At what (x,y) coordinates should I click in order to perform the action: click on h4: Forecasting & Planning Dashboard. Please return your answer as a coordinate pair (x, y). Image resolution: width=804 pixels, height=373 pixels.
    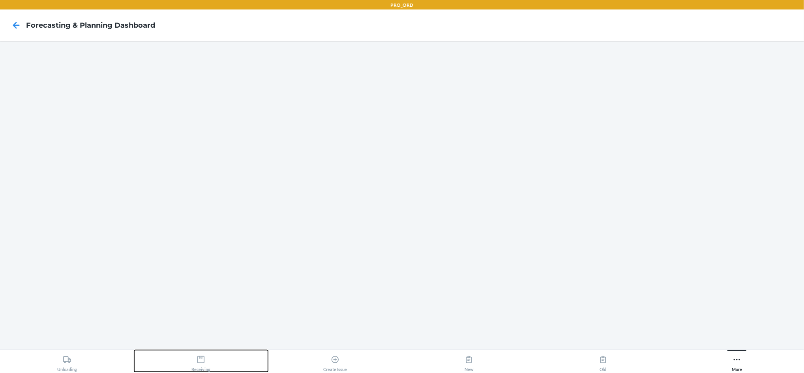
    Looking at the image, I should click on (90, 25).